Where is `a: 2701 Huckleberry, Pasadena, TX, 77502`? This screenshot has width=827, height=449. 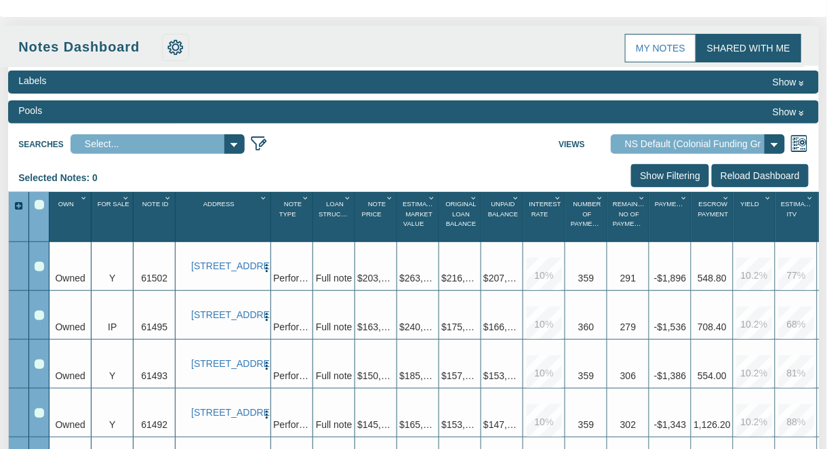
a: 2701 Huckleberry, Pasadena, TX, 77502 is located at coordinates (224, 266).